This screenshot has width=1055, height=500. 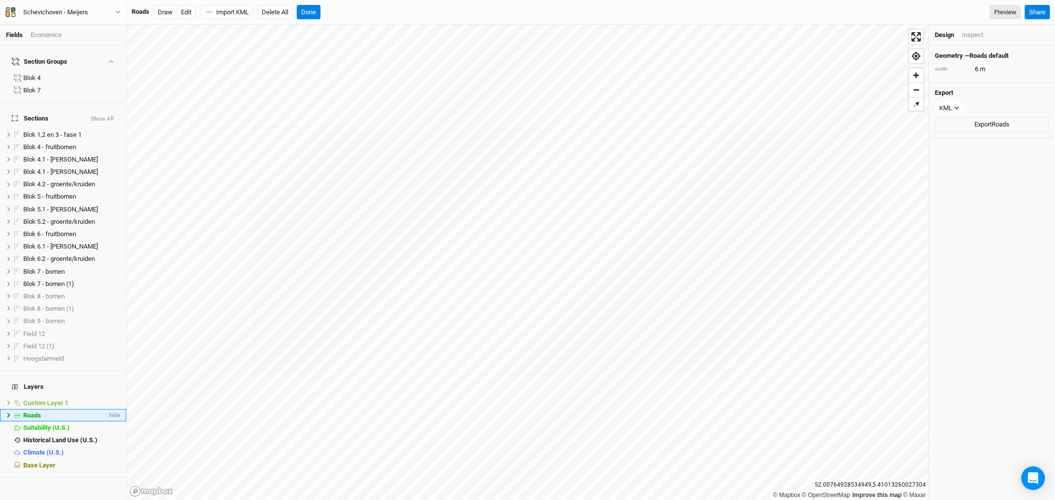 What do you see at coordinates (72, 309) in the screenshot?
I see `div: Blok 8 - bomen (1)` at bounding box center [72, 309].